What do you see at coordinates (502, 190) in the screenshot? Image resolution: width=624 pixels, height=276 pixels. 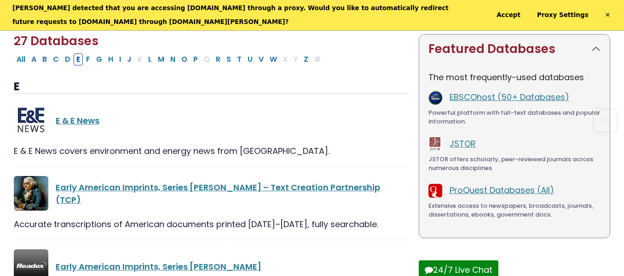 I see `a: ProQuest Databases (All)` at bounding box center [502, 190].